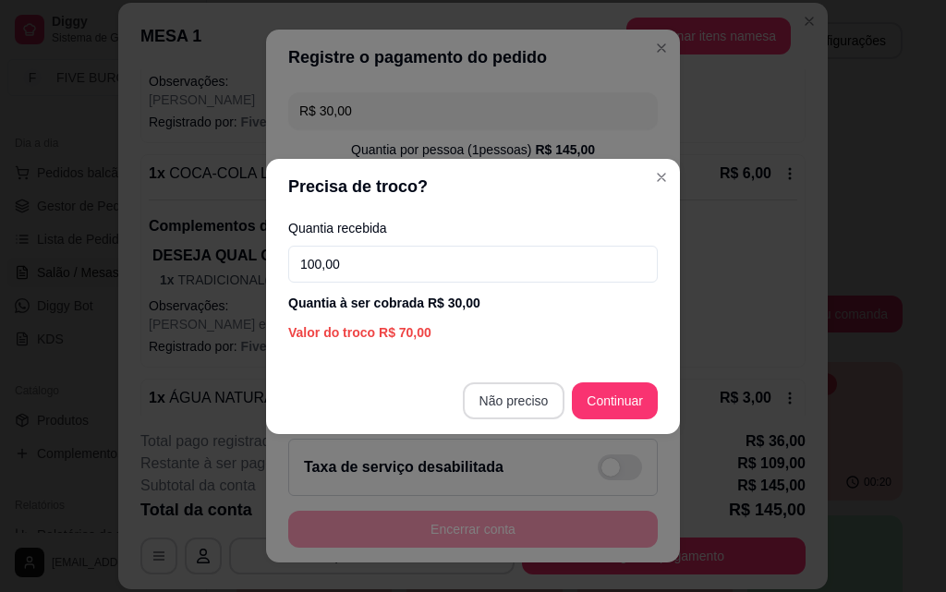  I want to click on header: Precisa de troco?, so click(473, 187).